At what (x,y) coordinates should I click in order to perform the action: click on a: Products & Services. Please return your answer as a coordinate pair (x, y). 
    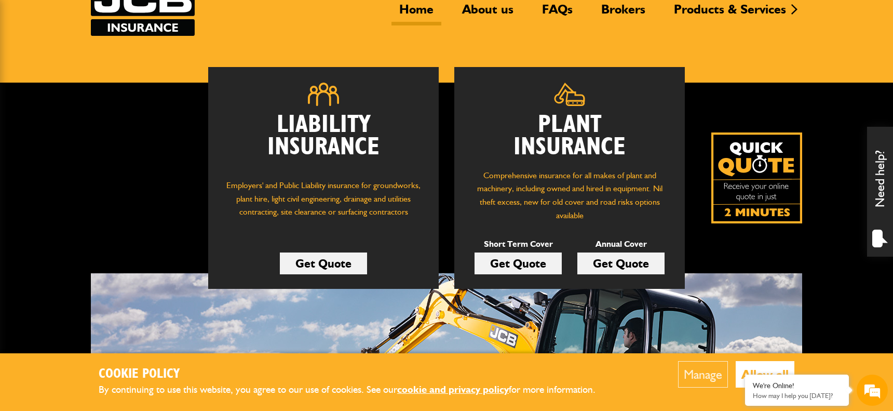
    Looking at the image, I should click on (730, 13).